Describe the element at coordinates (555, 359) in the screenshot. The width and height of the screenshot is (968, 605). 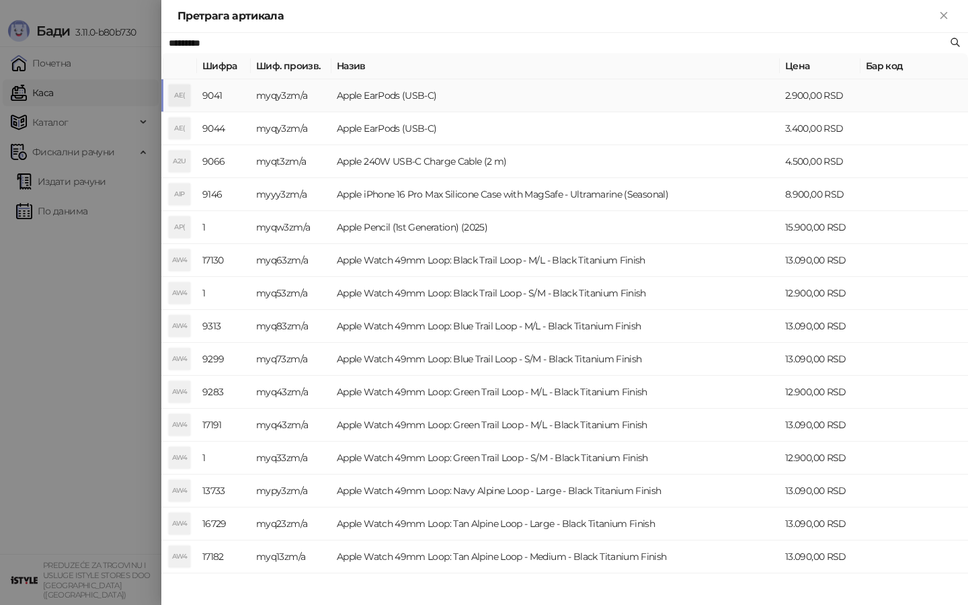
I see `td: Apple Watch 49mm Loop: Blue Trail Loop - S/M - Black Titanium Finish` at that location.